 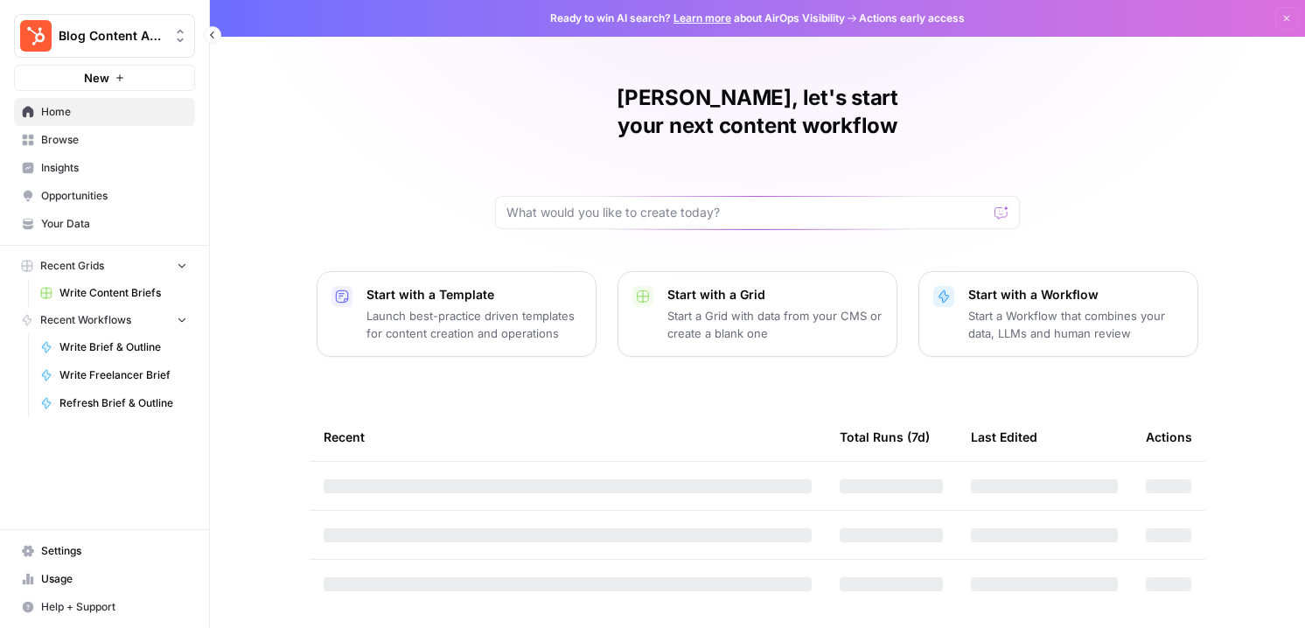 What do you see at coordinates (96, 78) in the screenshot?
I see `span: New` at bounding box center [96, 78].